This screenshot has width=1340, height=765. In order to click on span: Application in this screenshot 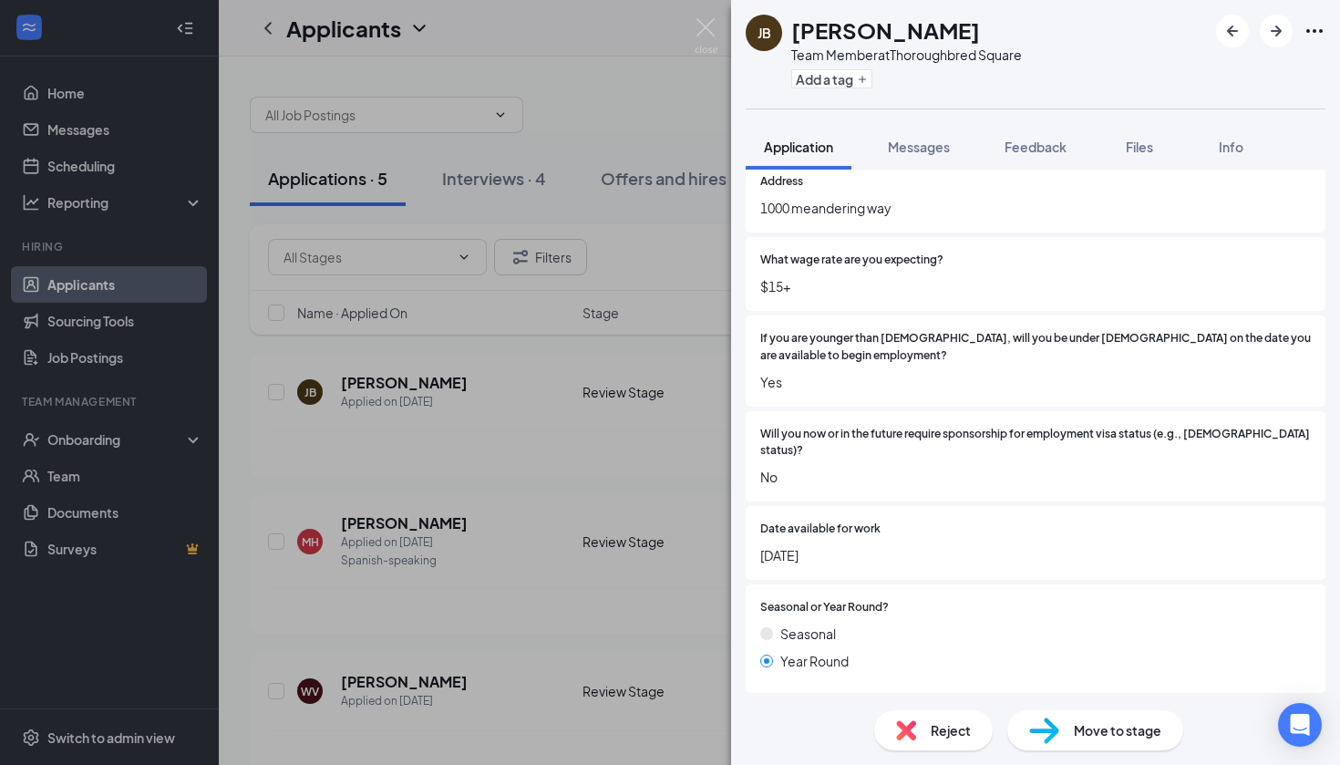, I will do `click(799, 147)`.